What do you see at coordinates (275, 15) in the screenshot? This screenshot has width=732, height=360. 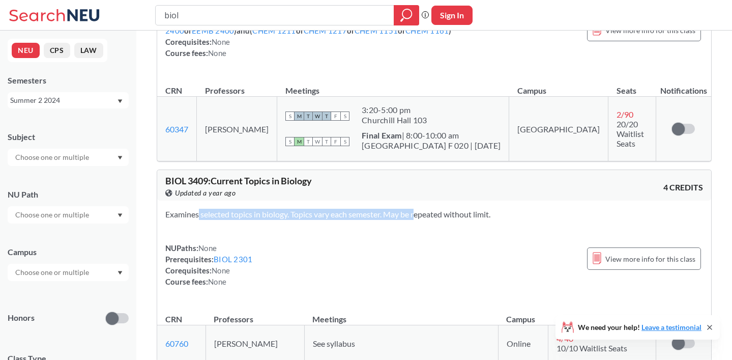 I see `input: Class, professor, course number, "phrase"` at bounding box center [275, 15].